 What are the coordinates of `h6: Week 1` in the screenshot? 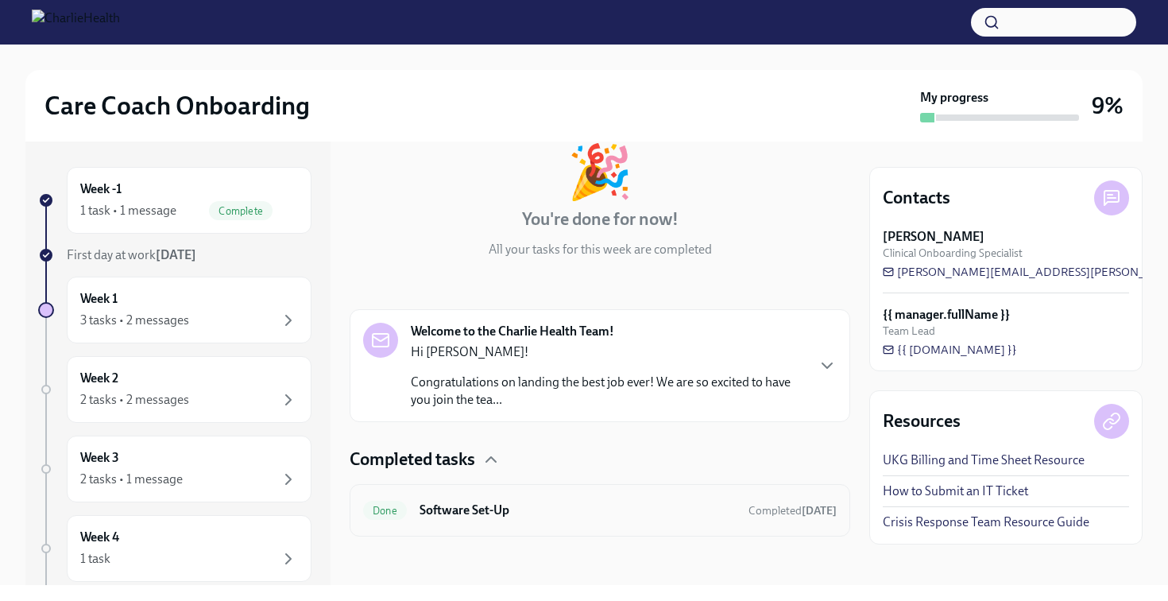 It's located at (99, 299).